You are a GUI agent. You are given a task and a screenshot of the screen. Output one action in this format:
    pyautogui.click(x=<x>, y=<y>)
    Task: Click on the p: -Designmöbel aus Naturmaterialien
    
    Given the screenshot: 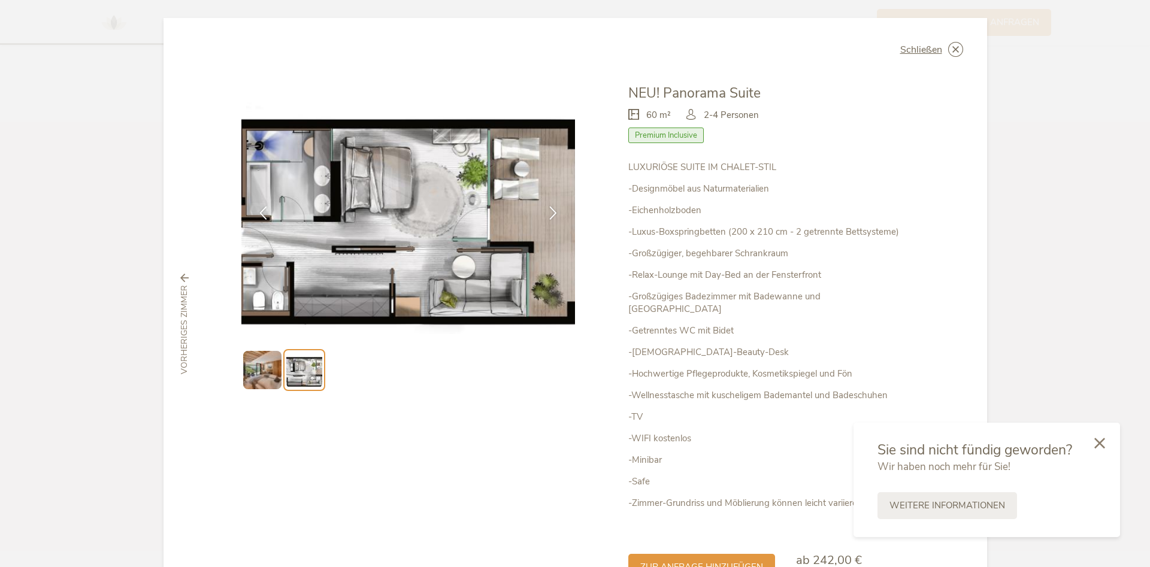 What is the action you would take?
    pyautogui.click(x=768, y=189)
    